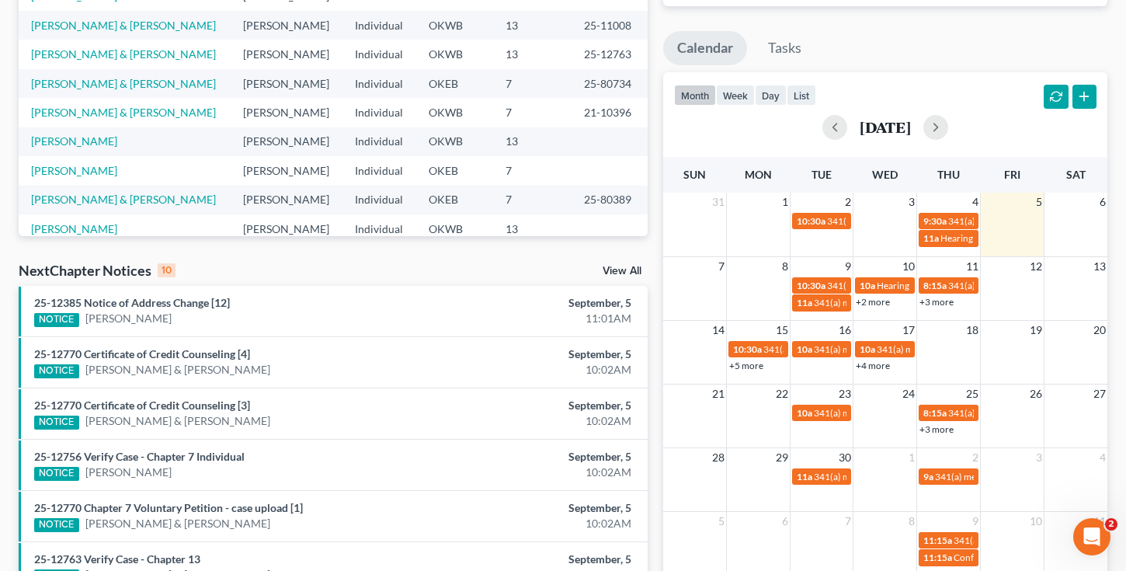  I want to click on td: 7, so click(532, 83).